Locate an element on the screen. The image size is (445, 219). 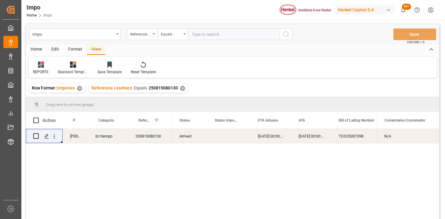
div: Reset Template is located at coordinates (143, 72).